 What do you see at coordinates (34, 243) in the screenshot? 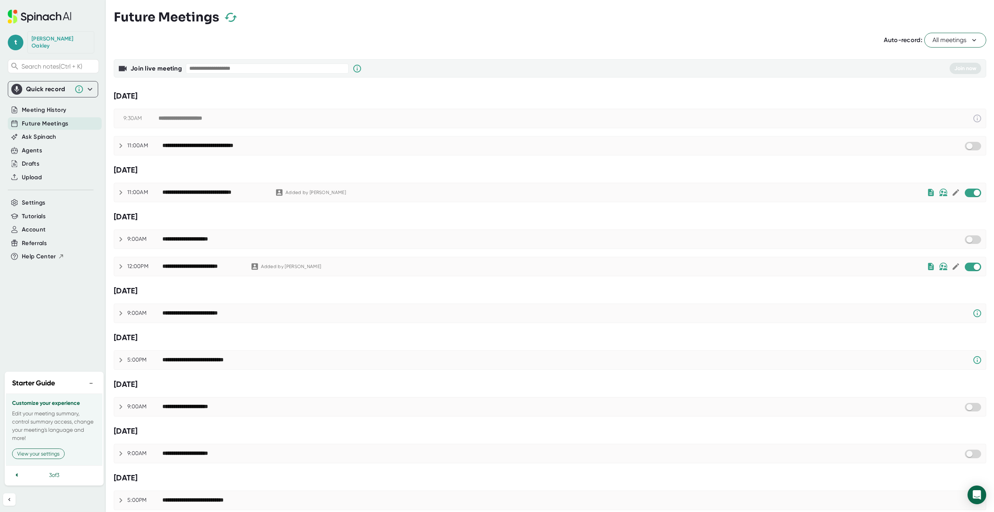
I see `span: Referrals` at bounding box center [34, 243].